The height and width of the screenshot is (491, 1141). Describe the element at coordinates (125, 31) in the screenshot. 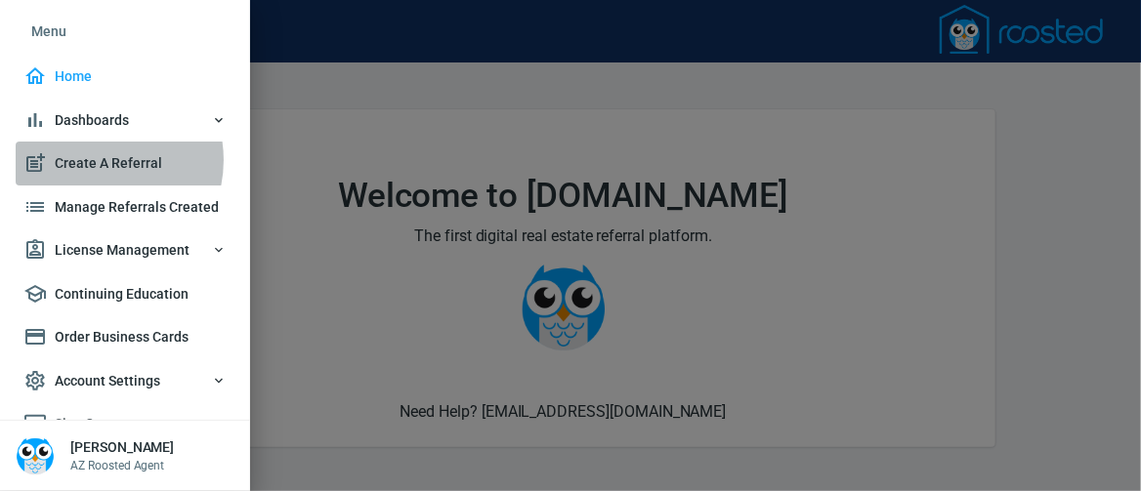

I see `li: Menu` at that location.